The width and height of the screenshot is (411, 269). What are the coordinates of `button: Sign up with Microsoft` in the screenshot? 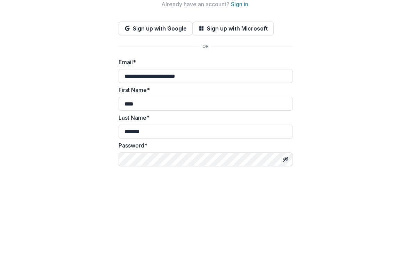 It's located at (233, 29).